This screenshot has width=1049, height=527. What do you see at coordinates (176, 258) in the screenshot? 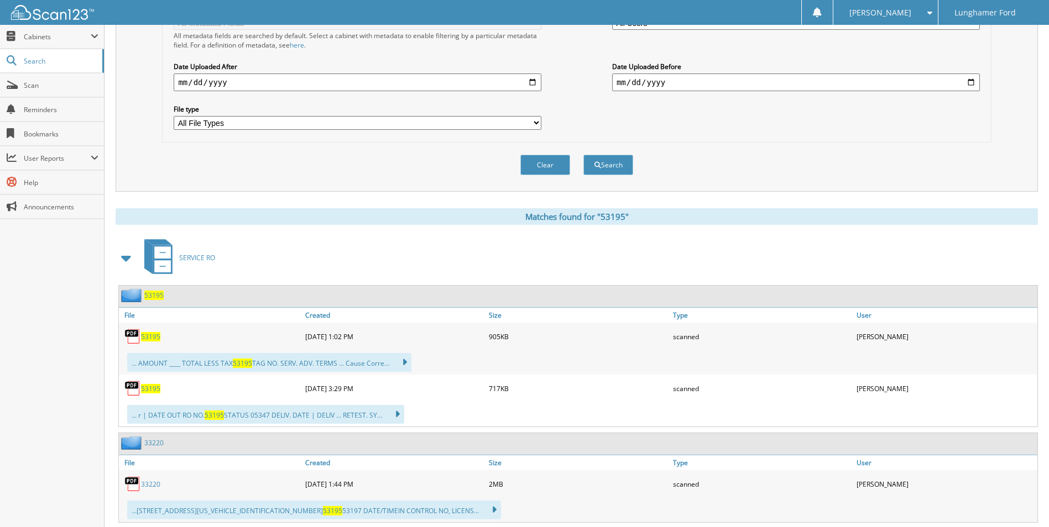
I see `a: SERVICE RO` at bounding box center [176, 258].